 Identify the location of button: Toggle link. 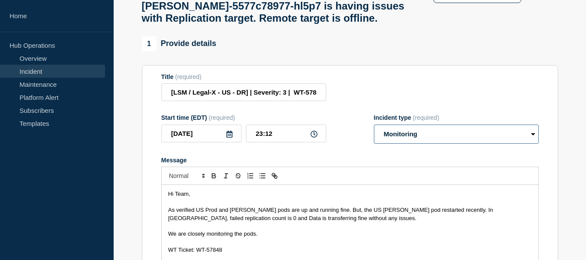
(275, 176).